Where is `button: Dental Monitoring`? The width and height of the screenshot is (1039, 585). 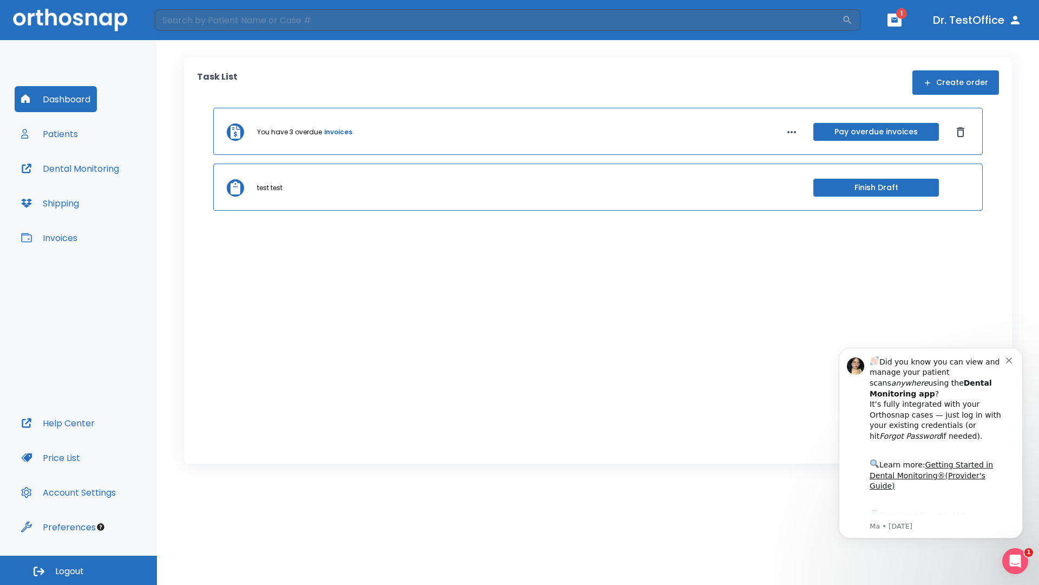
button: Dental Monitoring is located at coordinates (70, 168).